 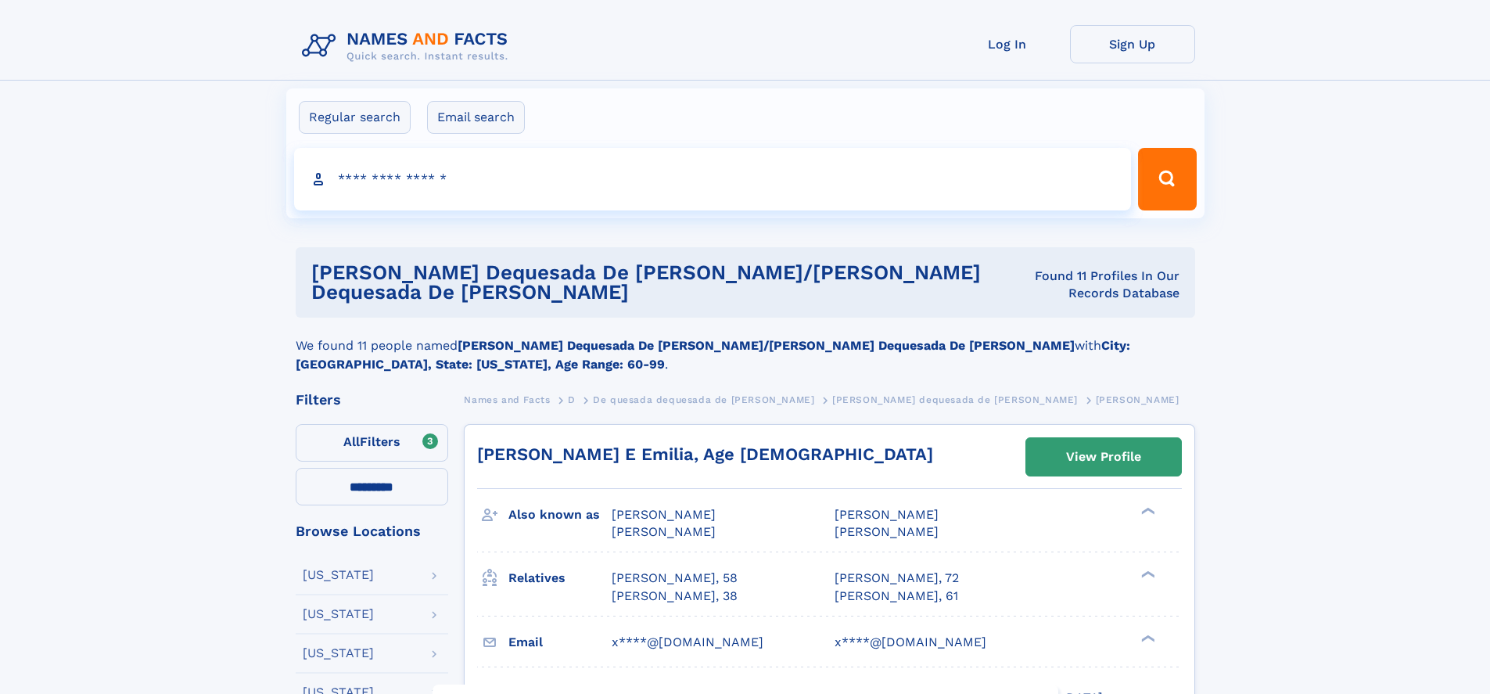 What do you see at coordinates (713, 179) in the screenshot?
I see `input: search input` at bounding box center [713, 179].